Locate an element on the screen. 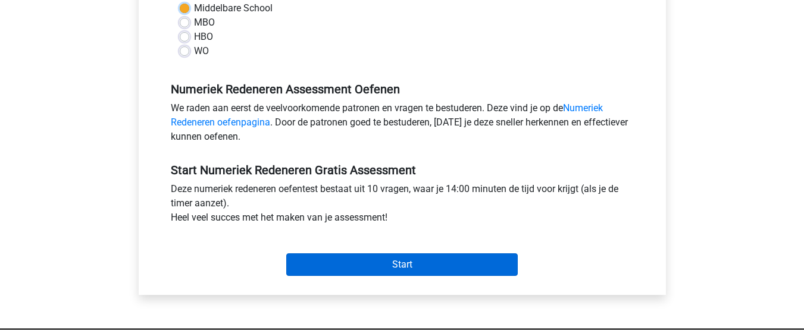  label: MBO is located at coordinates (204, 23).